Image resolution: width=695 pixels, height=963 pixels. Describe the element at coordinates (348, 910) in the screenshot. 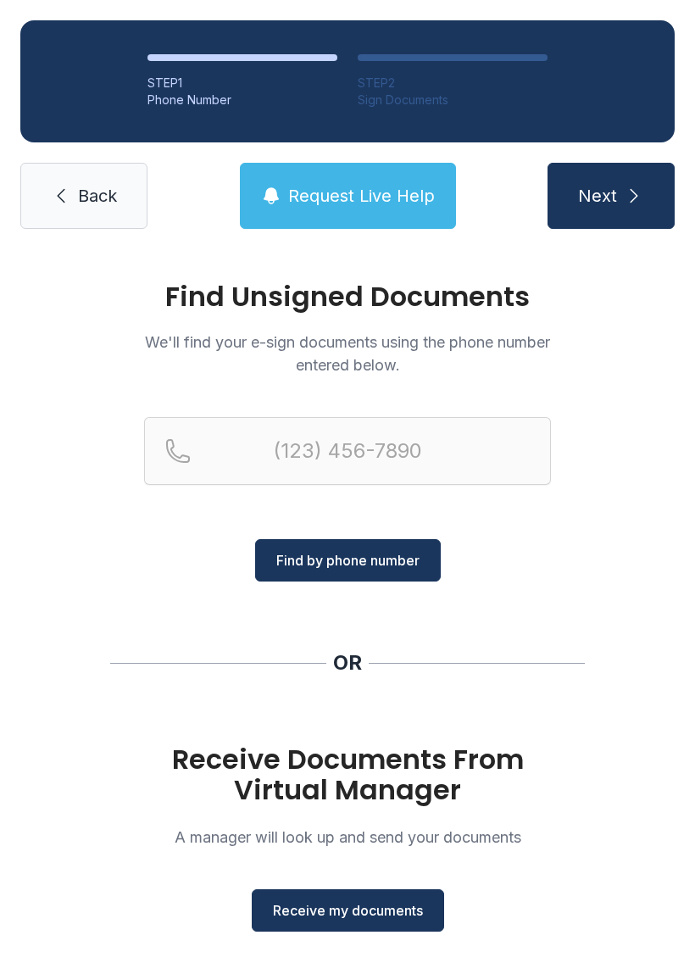

I see `span: Receive my documents` at that location.